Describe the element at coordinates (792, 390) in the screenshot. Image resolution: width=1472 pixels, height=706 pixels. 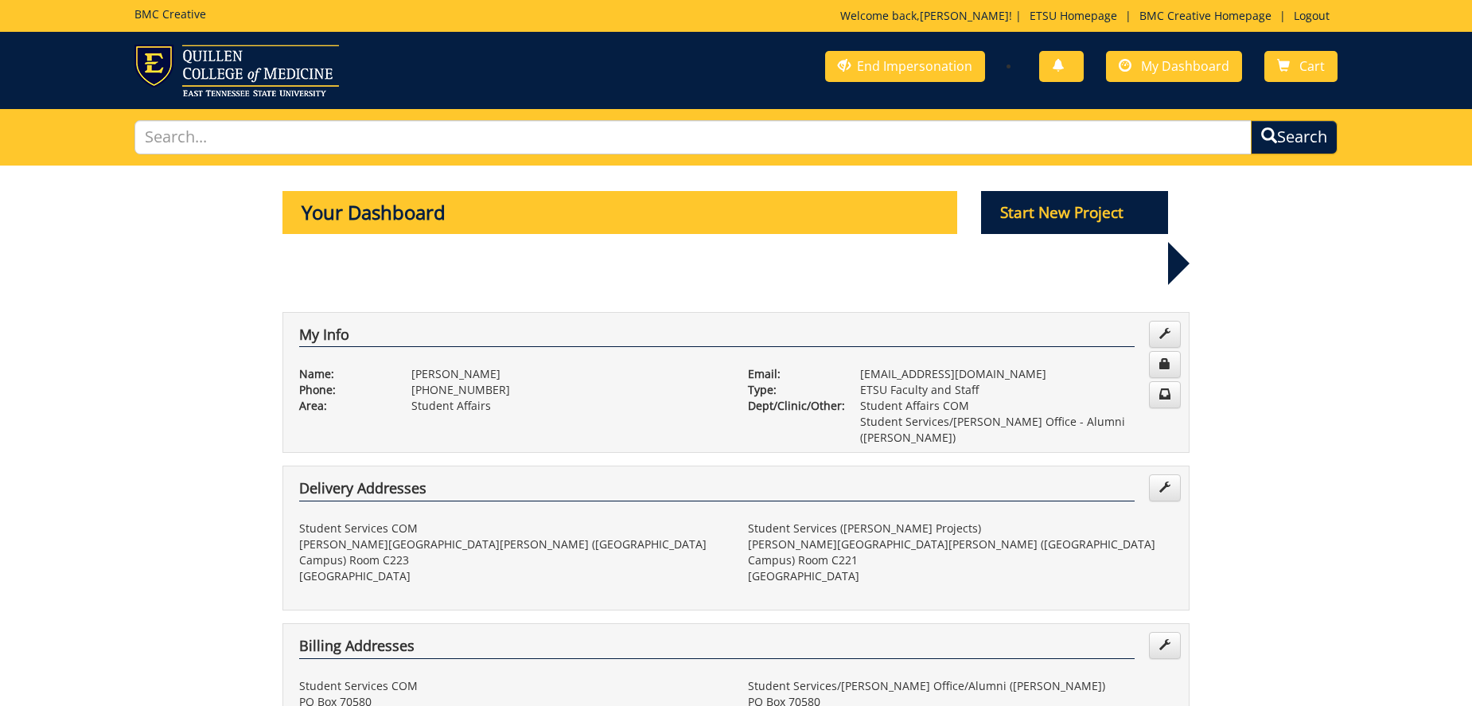
I see `p: Type:` at that location.